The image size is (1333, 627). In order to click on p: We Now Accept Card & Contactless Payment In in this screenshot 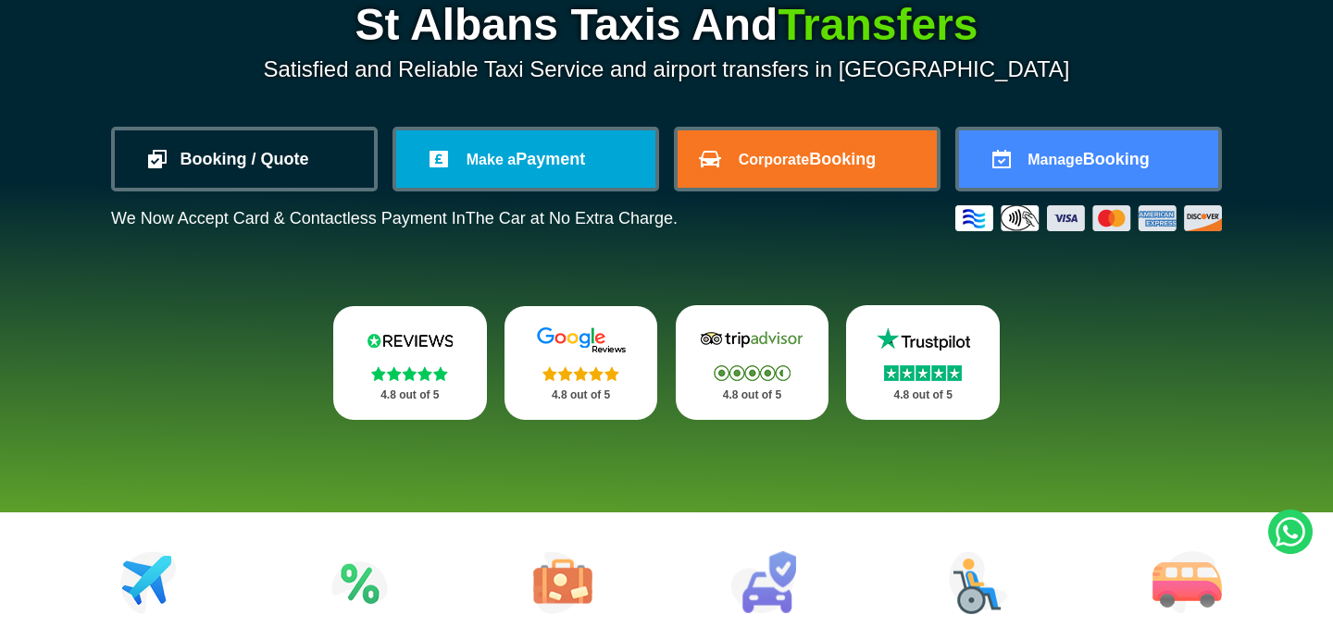, I will do `click(394, 218)`.